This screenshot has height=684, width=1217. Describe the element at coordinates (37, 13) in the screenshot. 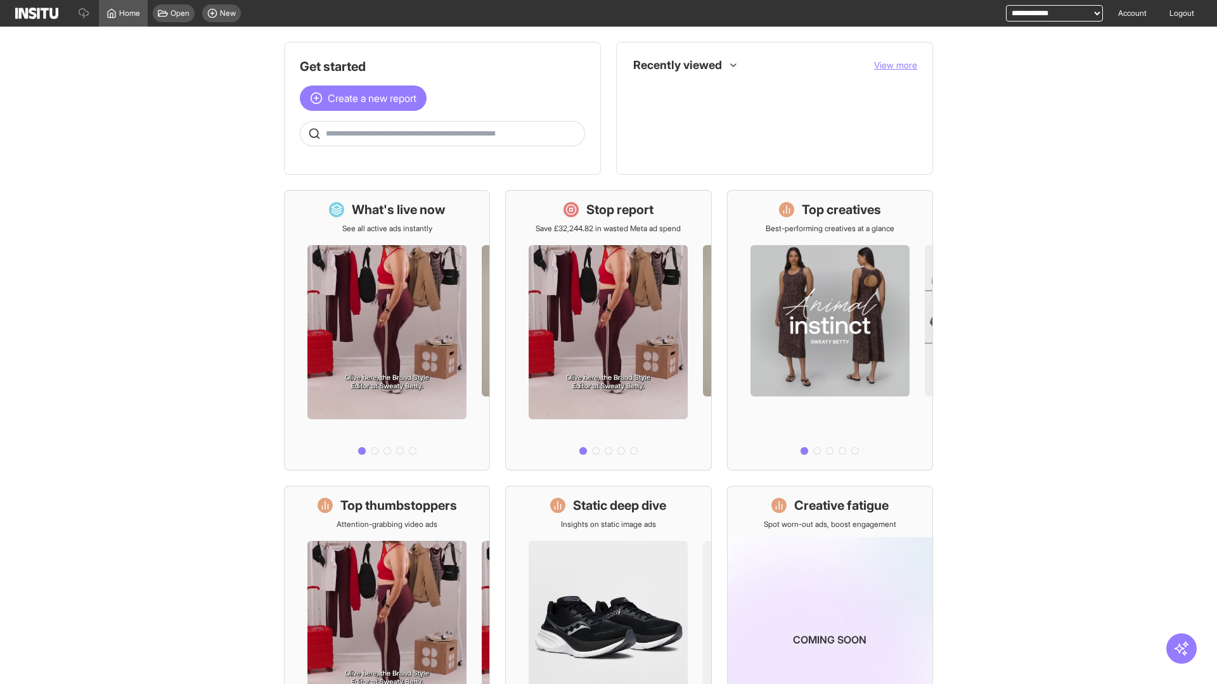

I see `img: Logo` at that location.